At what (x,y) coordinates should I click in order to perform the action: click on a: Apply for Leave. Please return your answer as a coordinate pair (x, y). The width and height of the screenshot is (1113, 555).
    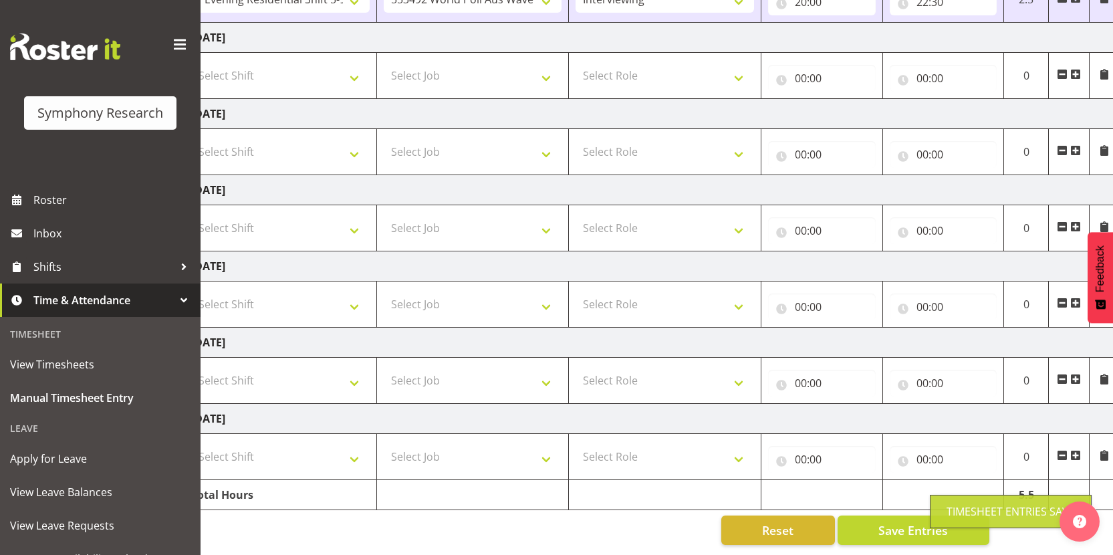
    Looking at the image, I should click on (100, 459).